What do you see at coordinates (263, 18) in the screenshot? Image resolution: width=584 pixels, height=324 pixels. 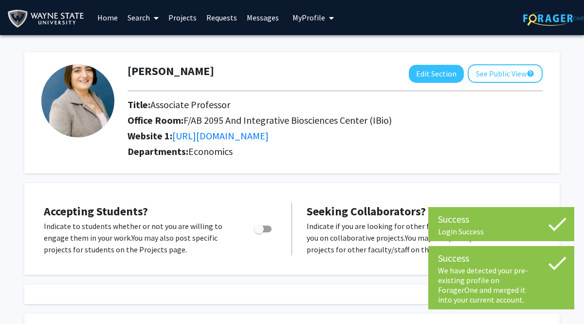 I see `a: Messages` at bounding box center [263, 18].